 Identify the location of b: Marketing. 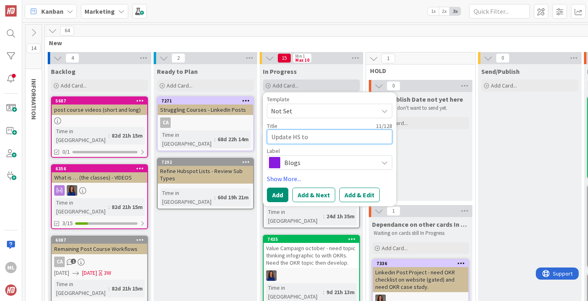
(99, 11).